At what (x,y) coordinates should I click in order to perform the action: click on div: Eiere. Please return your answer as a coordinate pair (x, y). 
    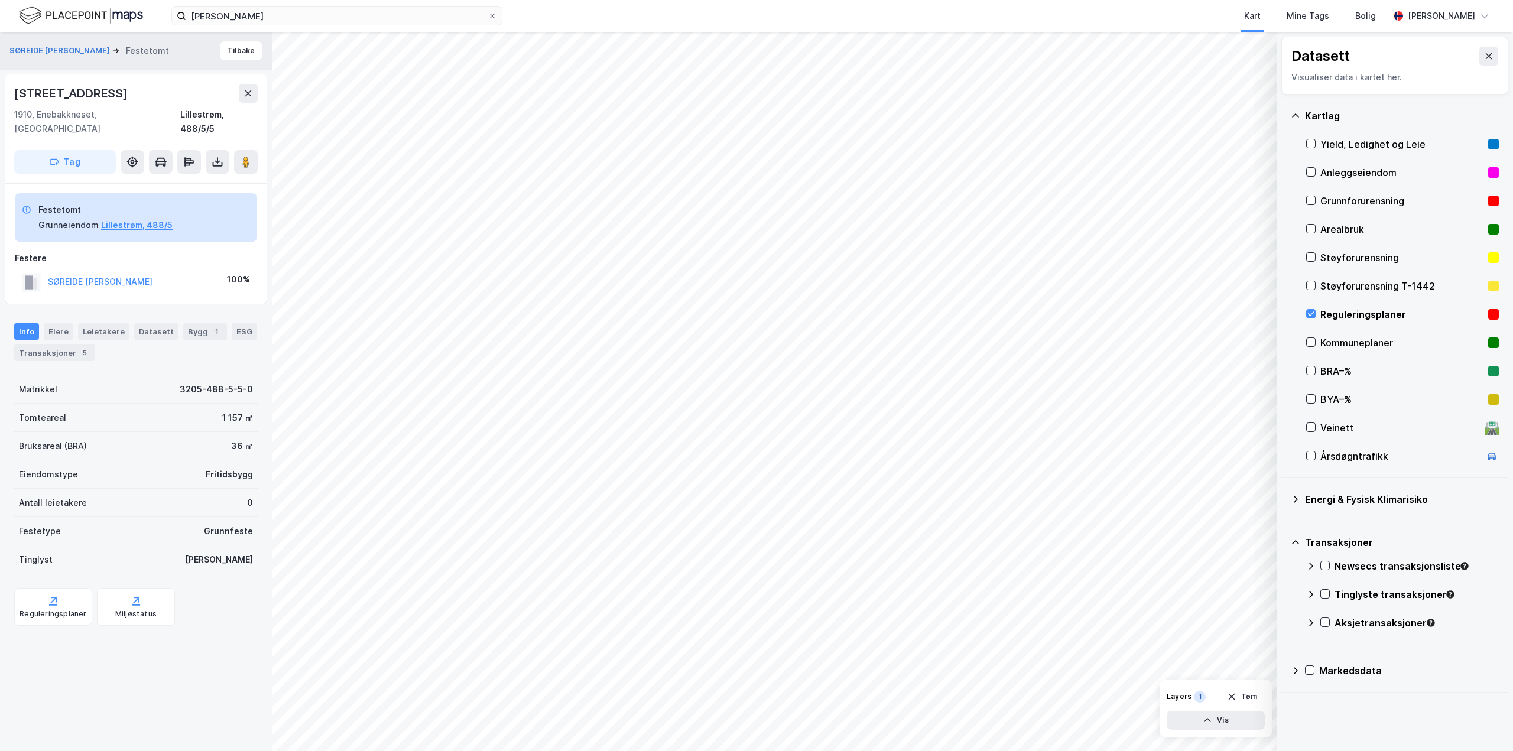
    Looking at the image, I should click on (59, 332).